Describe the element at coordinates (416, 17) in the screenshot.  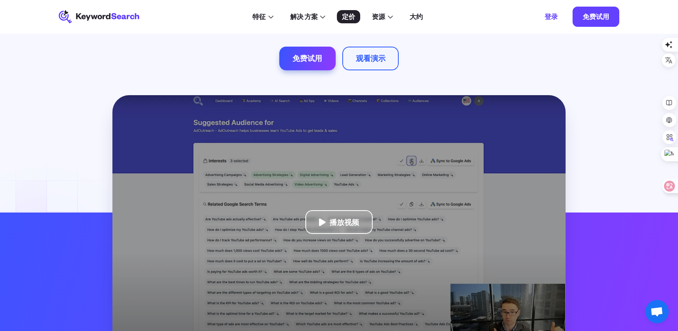
I see `a: 大约` at that location.